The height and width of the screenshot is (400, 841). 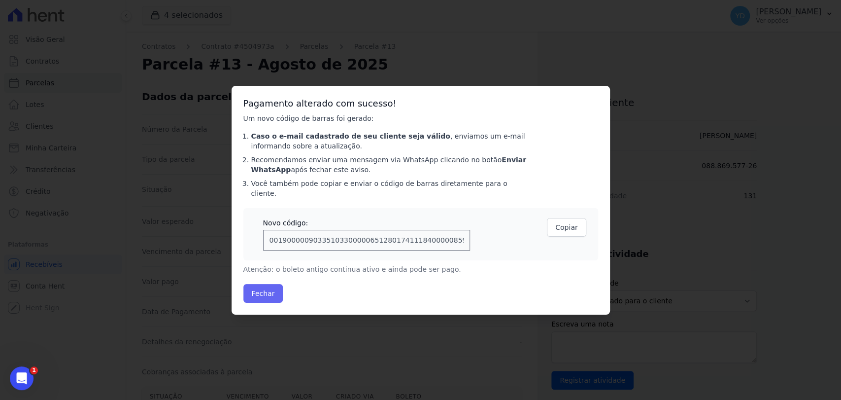 I want to click on button: Copiar, so click(x=566, y=227).